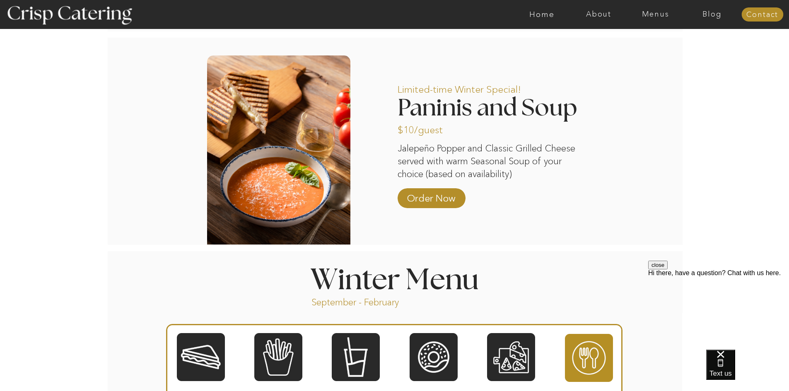 This screenshot has width=789, height=391. What do you see at coordinates (762, 15) in the screenshot?
I see `nav: Contact` at bounding box center [762, 15].